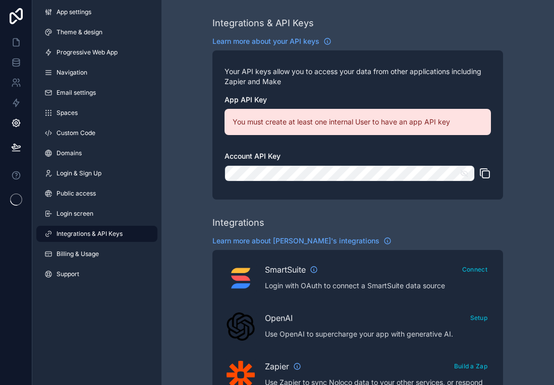 This screenshot has width=554, height=385. What do you see at coordinates (241, 327) in the screenshot?
I see `img: OpenAI` at bounding box center [241, 327].